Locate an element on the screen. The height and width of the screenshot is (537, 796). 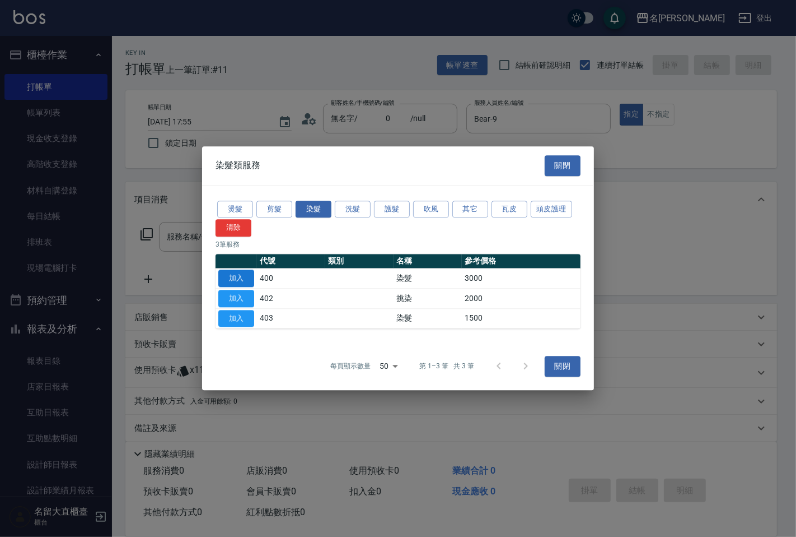
button: 染髮 is located at coordinates (314, 209).